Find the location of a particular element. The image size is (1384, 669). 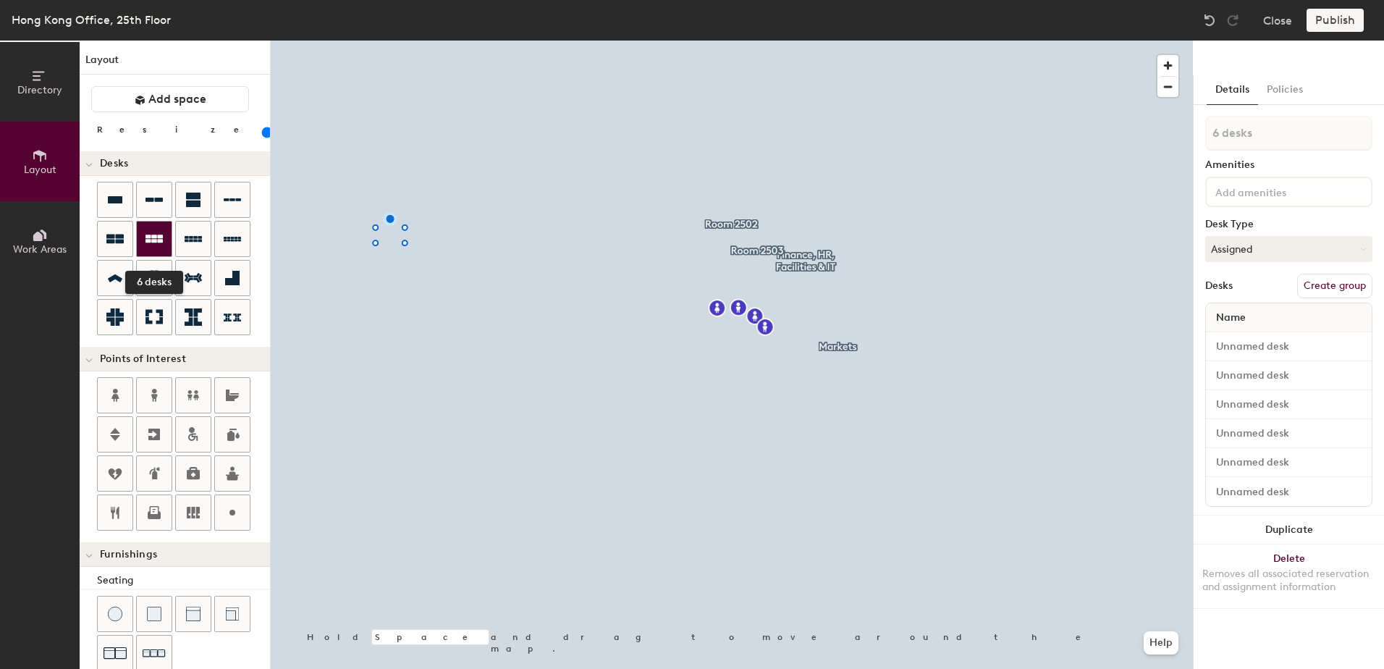

button: Stool is located at coordinates (115, 614).